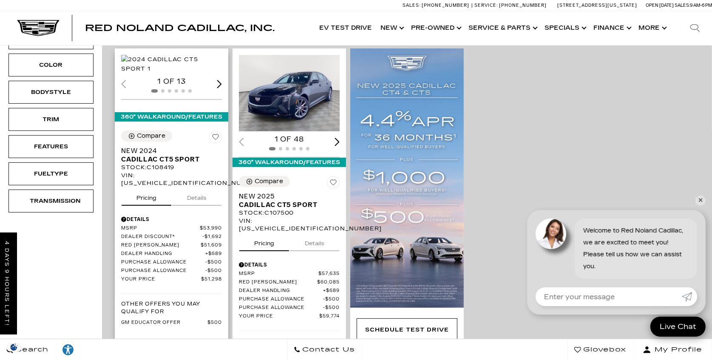 The width and height of the screenshot is (712, 360). Describe the element at coordinates (330, 316) in the screenshot. I see `span: $59,774` at that location.